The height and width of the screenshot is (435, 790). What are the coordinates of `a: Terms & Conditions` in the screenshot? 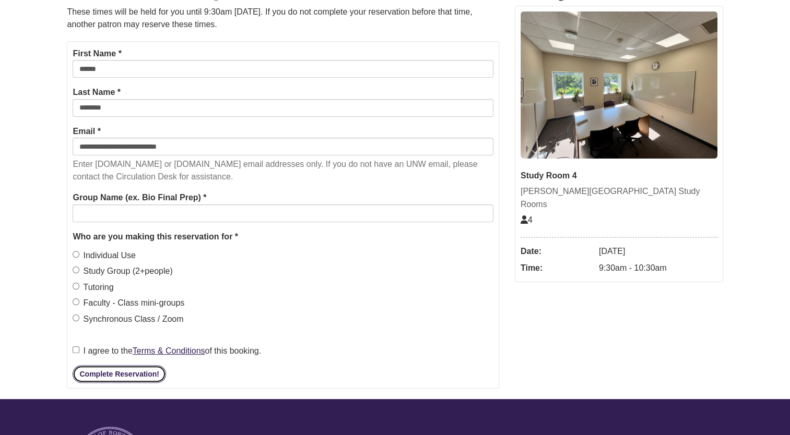 It's located at (169, 351).